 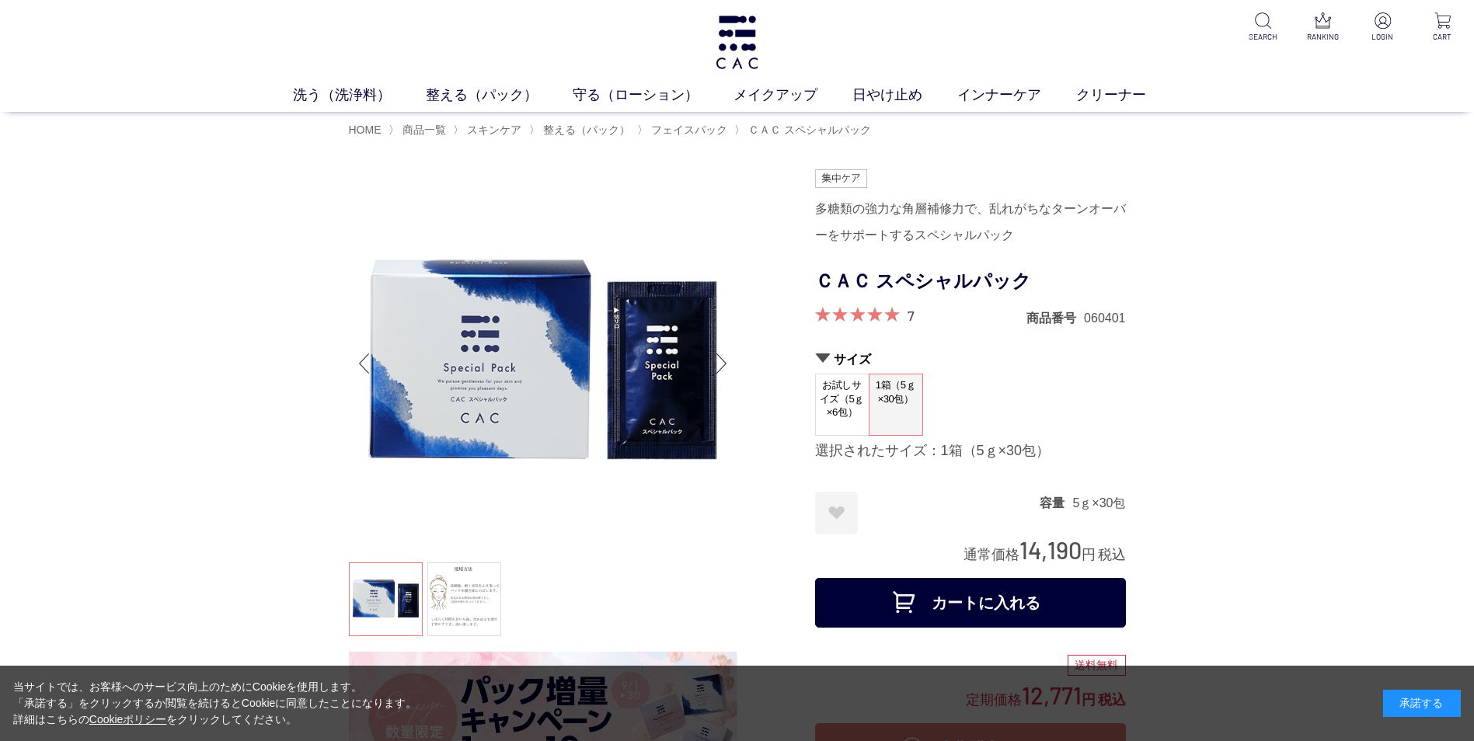 I want to click on a: RANKING, so click(x=1322, y=27).